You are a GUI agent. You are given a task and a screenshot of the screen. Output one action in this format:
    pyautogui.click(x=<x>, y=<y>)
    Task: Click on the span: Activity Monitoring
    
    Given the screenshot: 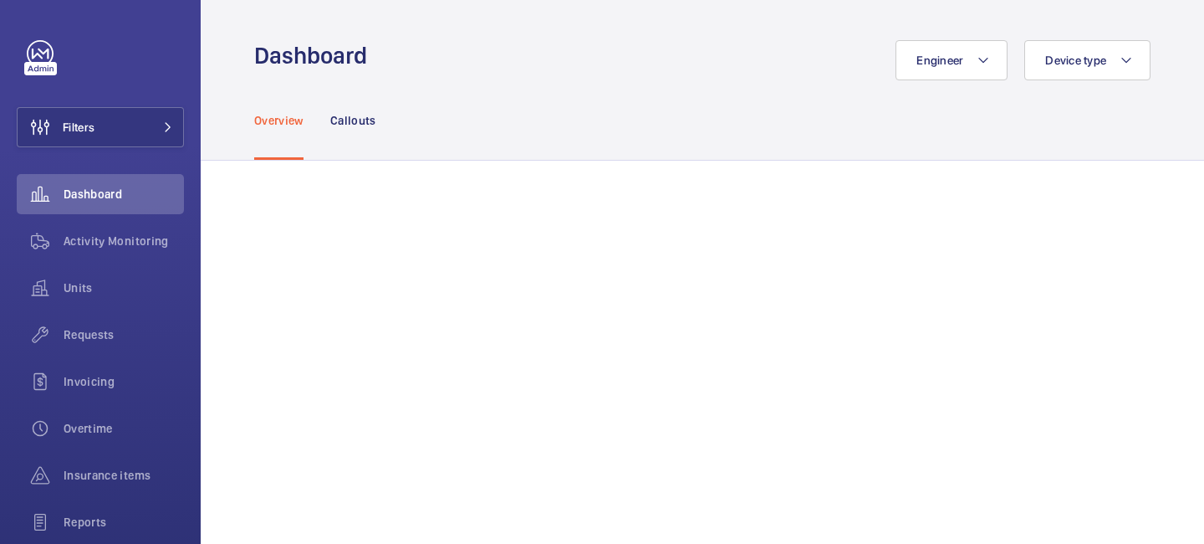 What is the action you would take?
    pyautogui.click(x=124, y=241)
    